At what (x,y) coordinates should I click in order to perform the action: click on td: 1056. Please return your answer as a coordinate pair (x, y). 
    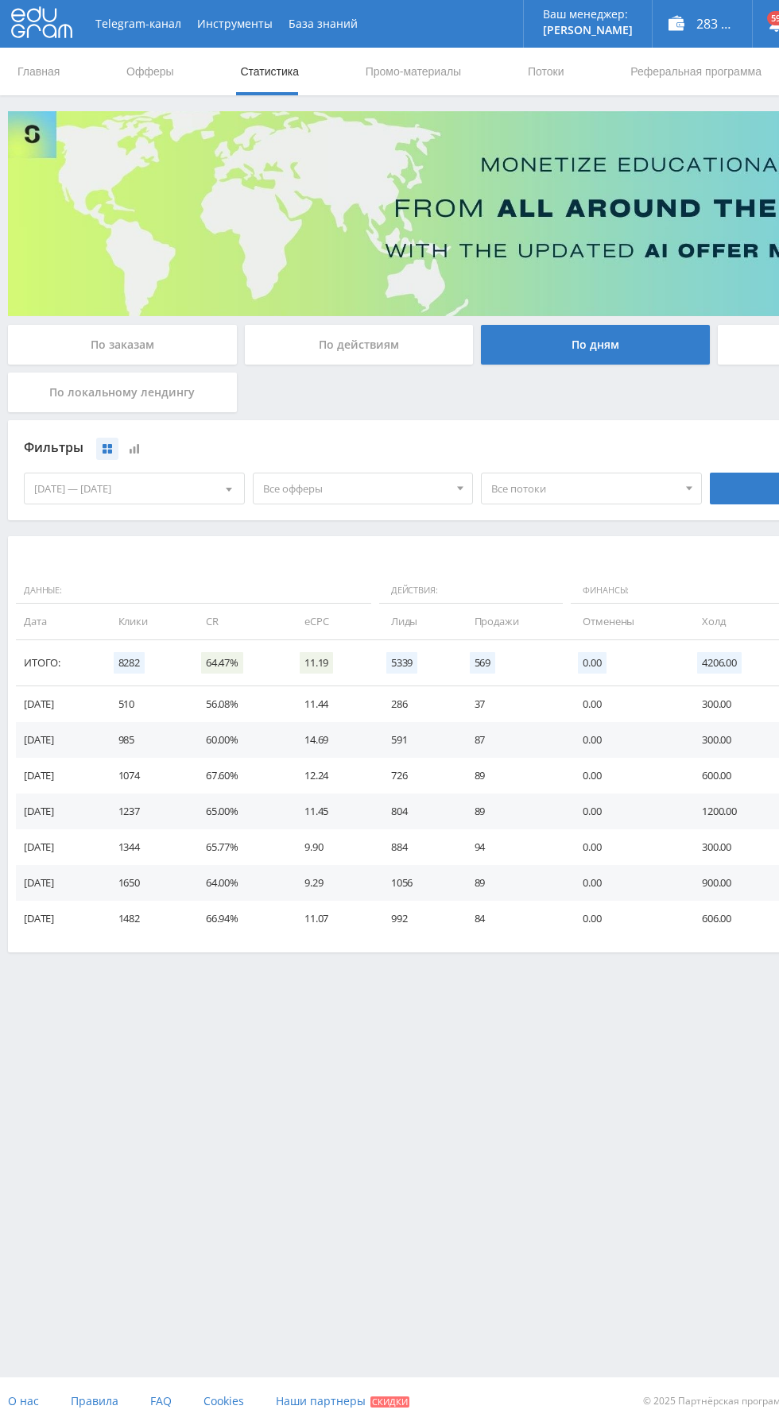
    Looking at the image, I should click on (416, 883).